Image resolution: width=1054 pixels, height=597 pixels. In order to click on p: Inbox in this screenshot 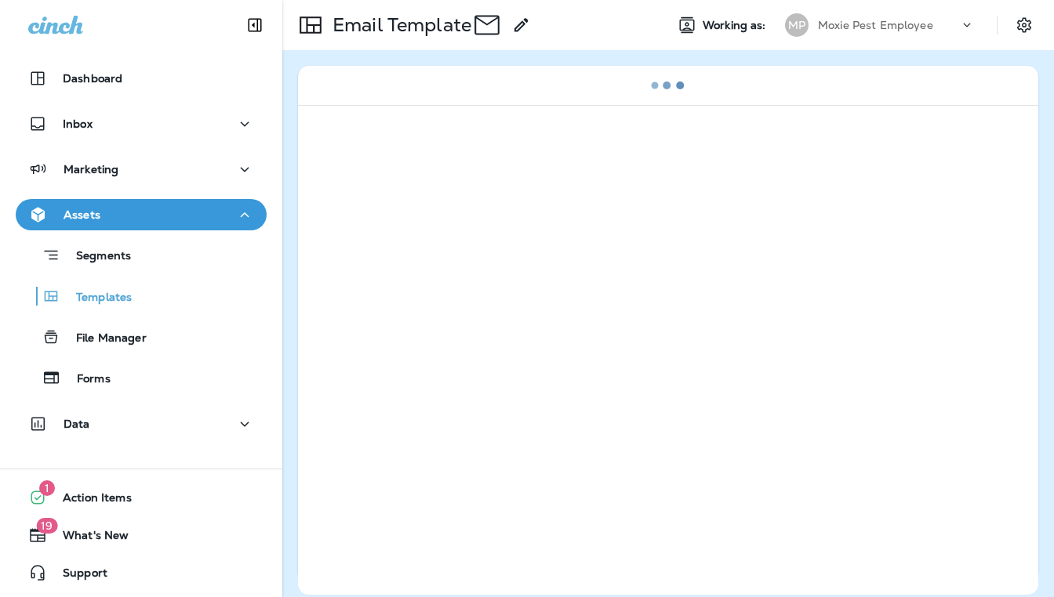, I will do `click(78, 124)`.